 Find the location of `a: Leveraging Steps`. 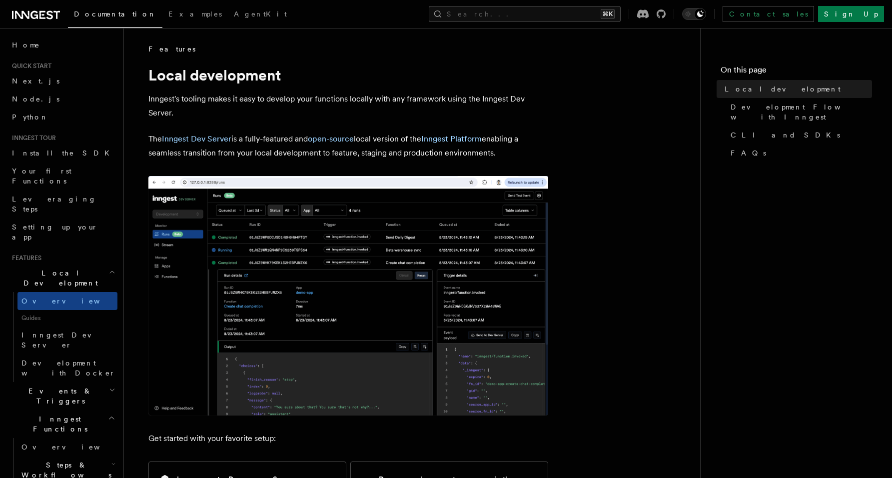

a: Leveraging Steps is located at coordinates (62, 204).